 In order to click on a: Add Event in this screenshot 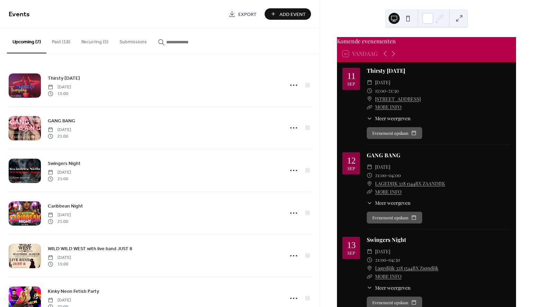, I will do `click(288, 14)`.